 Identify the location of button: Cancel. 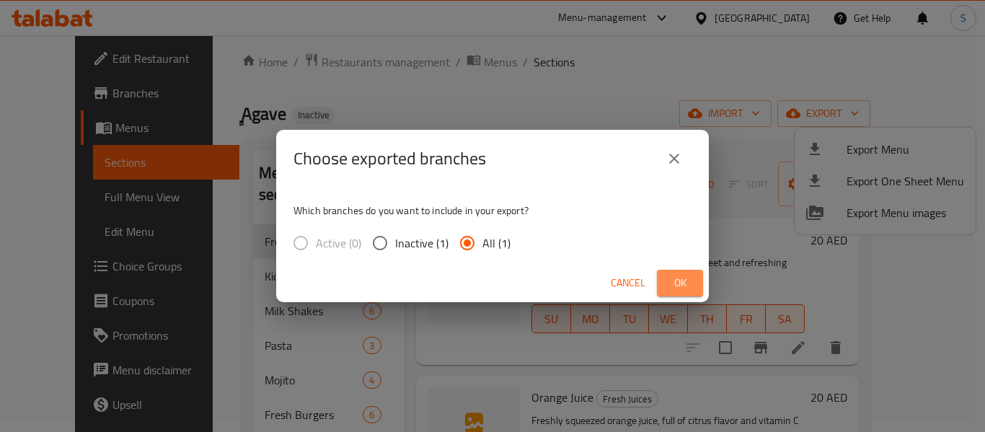
(628, 283).